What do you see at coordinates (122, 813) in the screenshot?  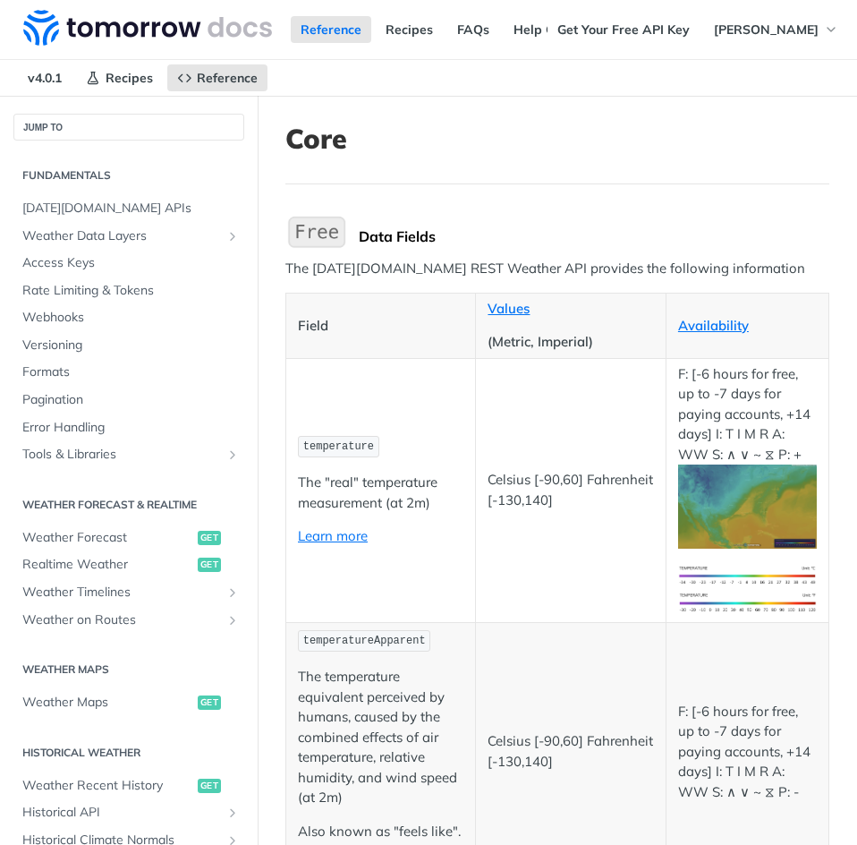 I see `span: Historical API` at bounding box center [122, 813].